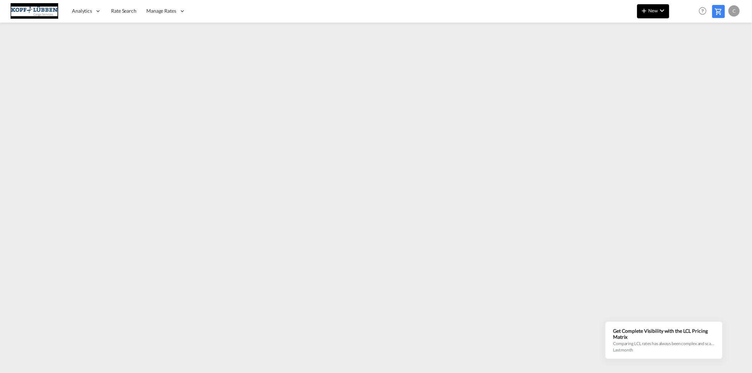 The image size is (752, 373). I want to click on span: Manage Rates, so click(161, 11).